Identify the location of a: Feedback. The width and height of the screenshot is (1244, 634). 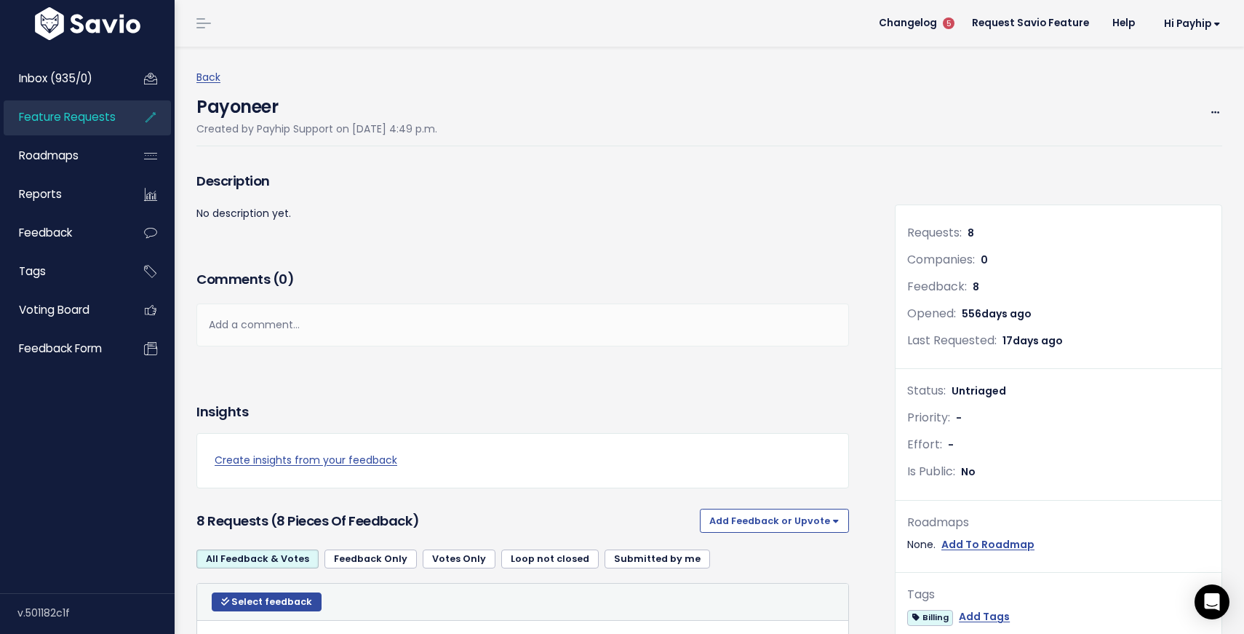
(62, 233).